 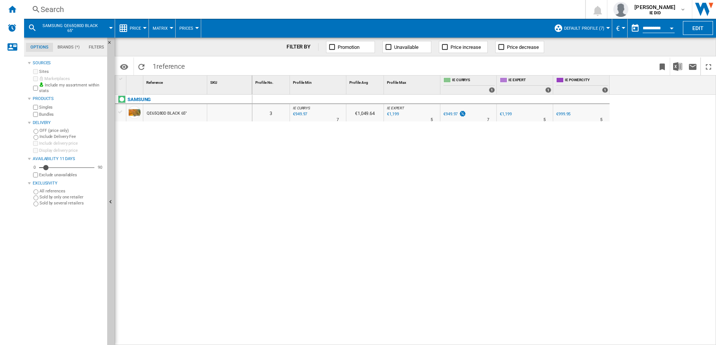 I want to click on span: Price increase, so click(x=465, y=47).